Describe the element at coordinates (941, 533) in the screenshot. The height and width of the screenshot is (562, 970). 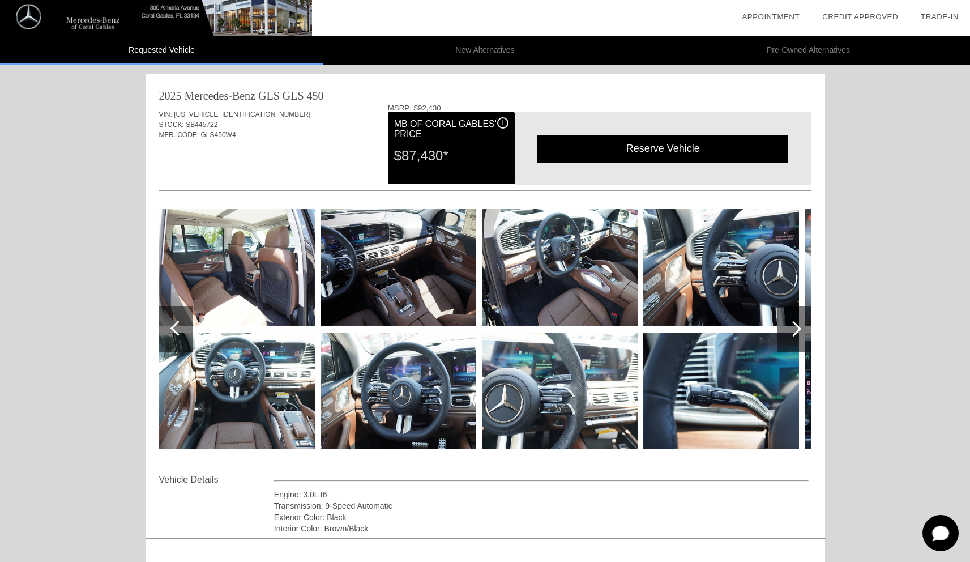
I see `svg: Start Chat` at that location.